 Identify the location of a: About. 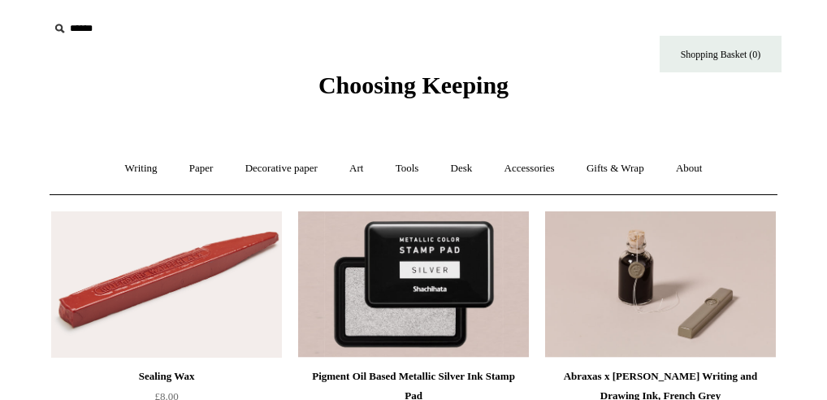
(689, 168).